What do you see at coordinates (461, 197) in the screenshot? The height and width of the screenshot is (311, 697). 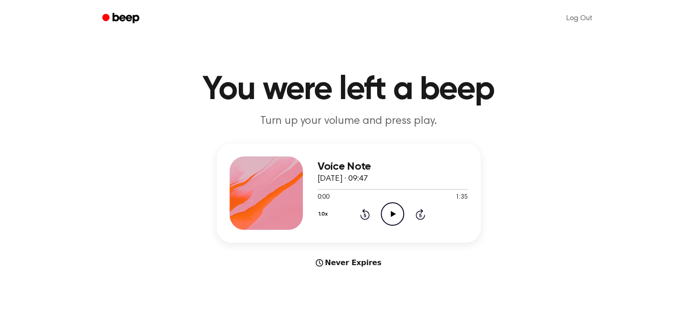 I see `span: 1:35` at bounding box center [461, 197].